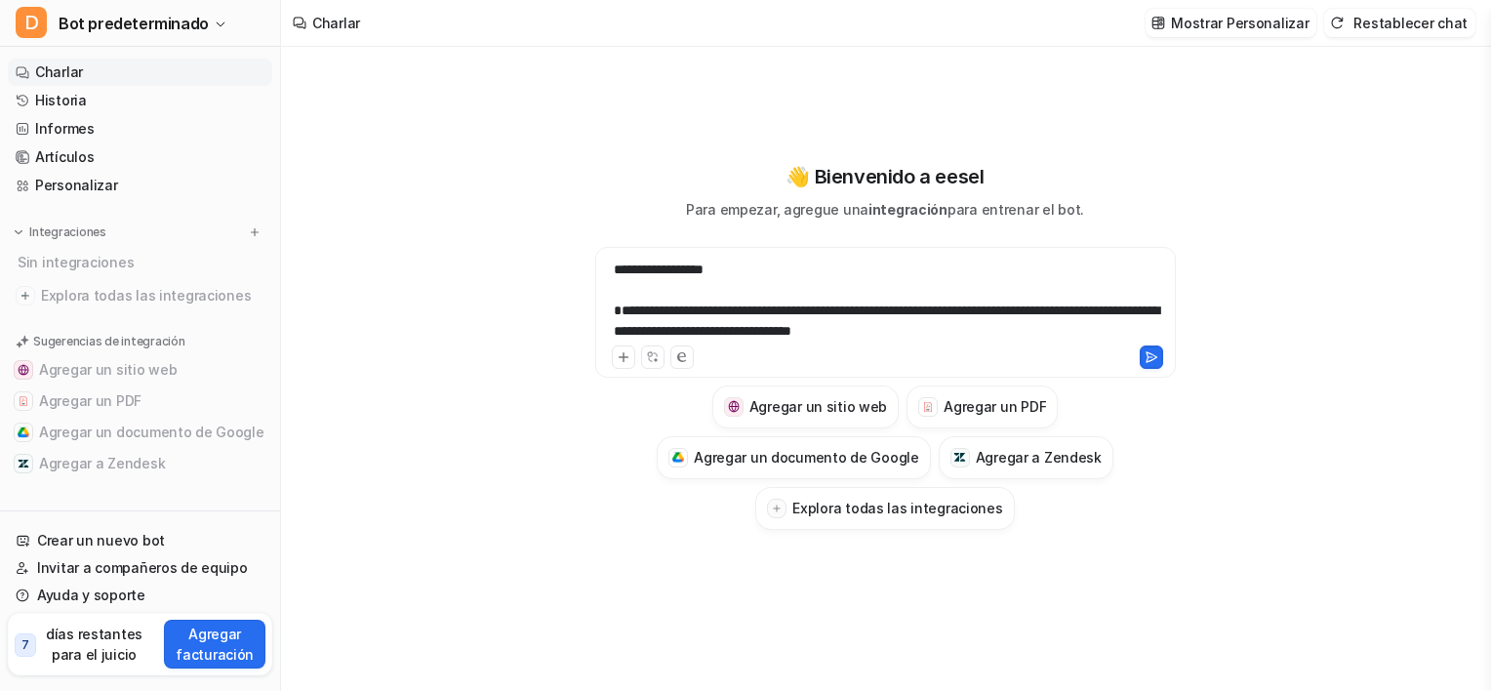 The height and width of the screenshot is (691, 1491). Describe the element at coordinates (140, 595) in the screenshot. I see `a: Ayuda y soporte` at that location.